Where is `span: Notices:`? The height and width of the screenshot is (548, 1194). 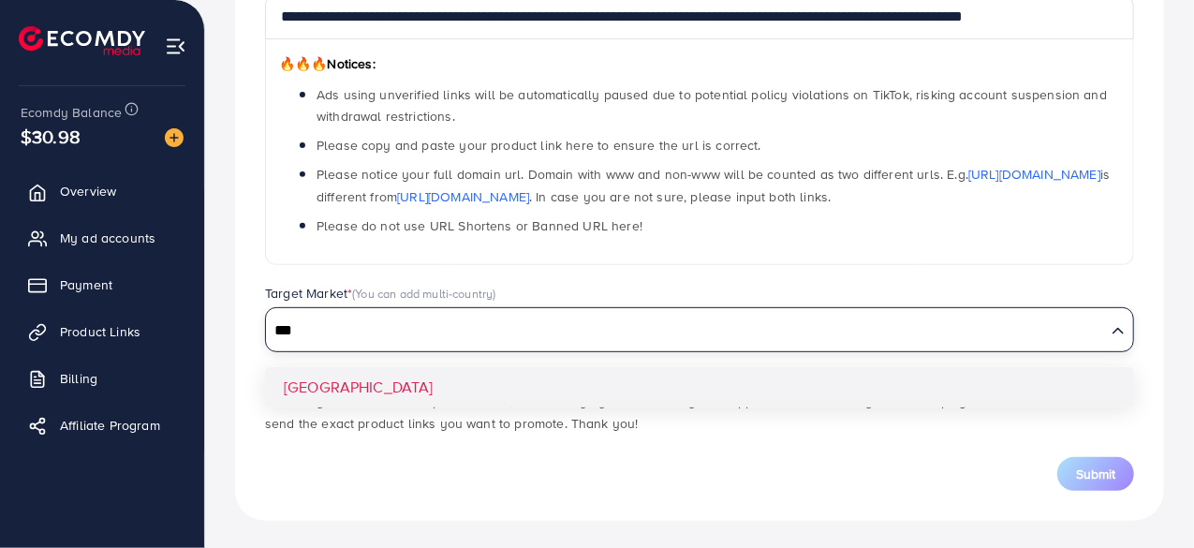 span: Notices: is located at coordinates (327, 64).